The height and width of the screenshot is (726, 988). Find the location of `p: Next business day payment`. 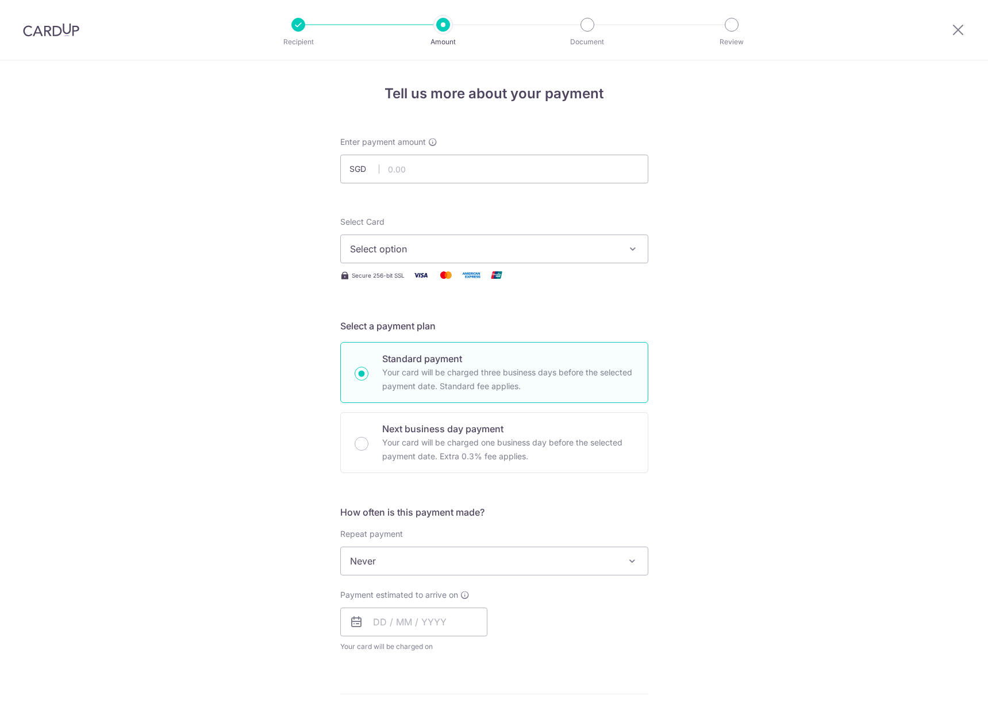

p: Next business day payment is located at coordinates (508, 429).